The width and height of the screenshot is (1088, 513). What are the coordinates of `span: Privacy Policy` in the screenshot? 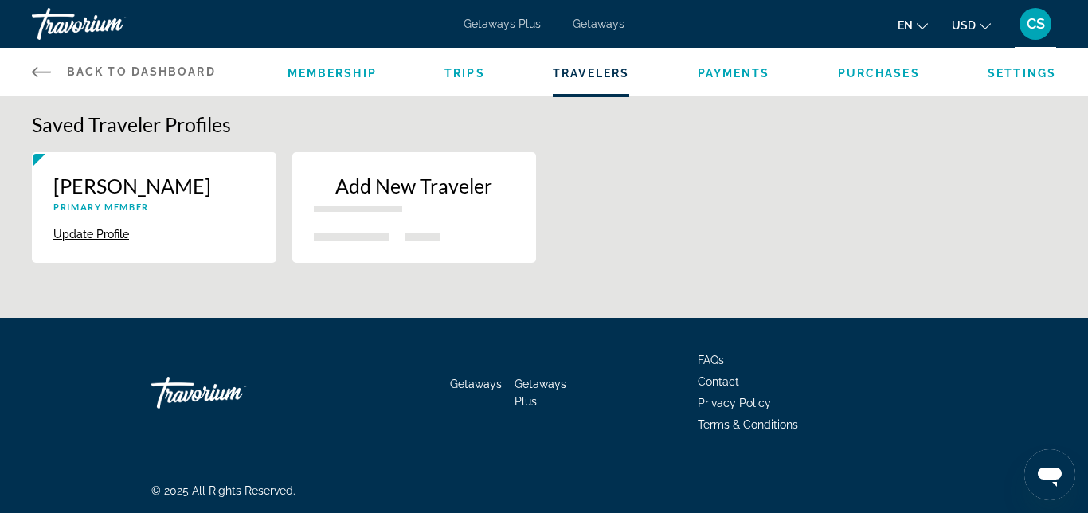 It's located at (734, 403).